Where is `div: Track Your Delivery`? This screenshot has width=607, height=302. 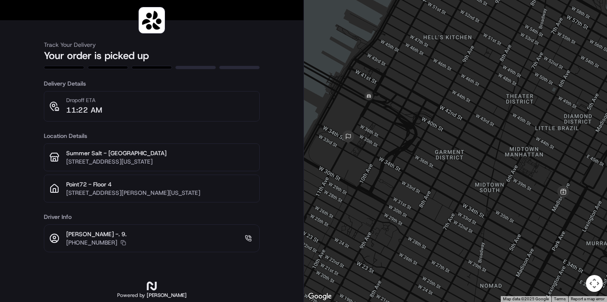 div: Track Your Delivery is located at coordinates (152, 67).